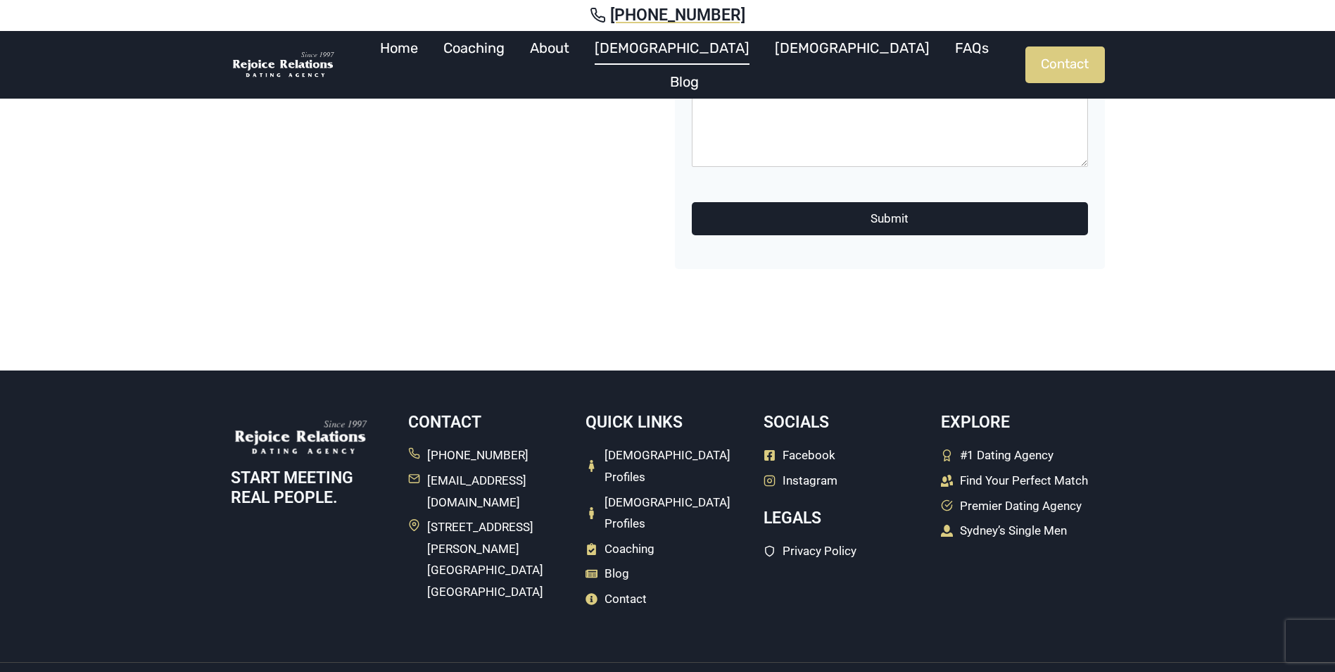 This screenshot has height=672, width=1335. I want to click on h5: Contact, so click(490, 422).